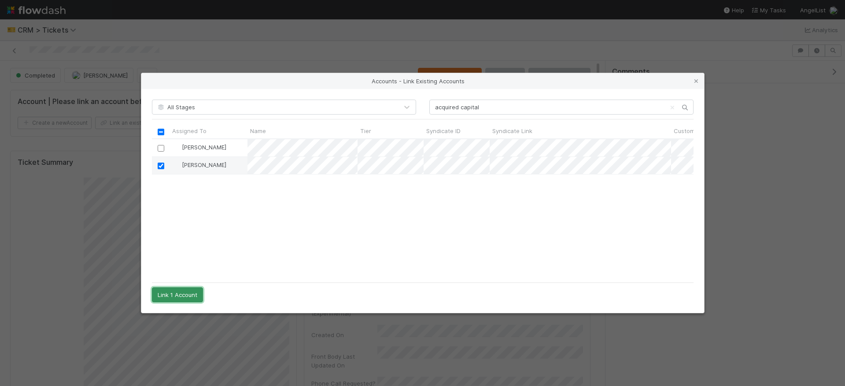 This screenshot has height=386, width=845. What do you see at coordinates (177, 295) in the screenshot?
I see `button: Link 1 Account` at bounding box center [177, 295].